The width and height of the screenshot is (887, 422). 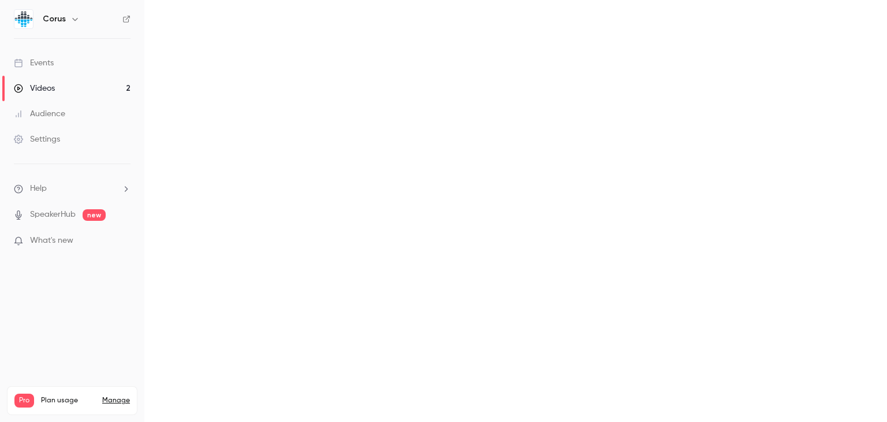 What do you see at coordinates (51, 240) in the screenshot?
I see `span: What's new` at bounding box center [51, 240].